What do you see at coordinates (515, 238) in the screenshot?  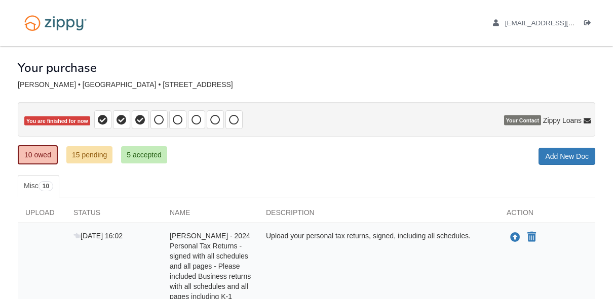 I see `button: Upload John Werner - 2024 Personal Tax Returns - signed with all schedules and all pages - Please...` at bounding box center [515, 238].